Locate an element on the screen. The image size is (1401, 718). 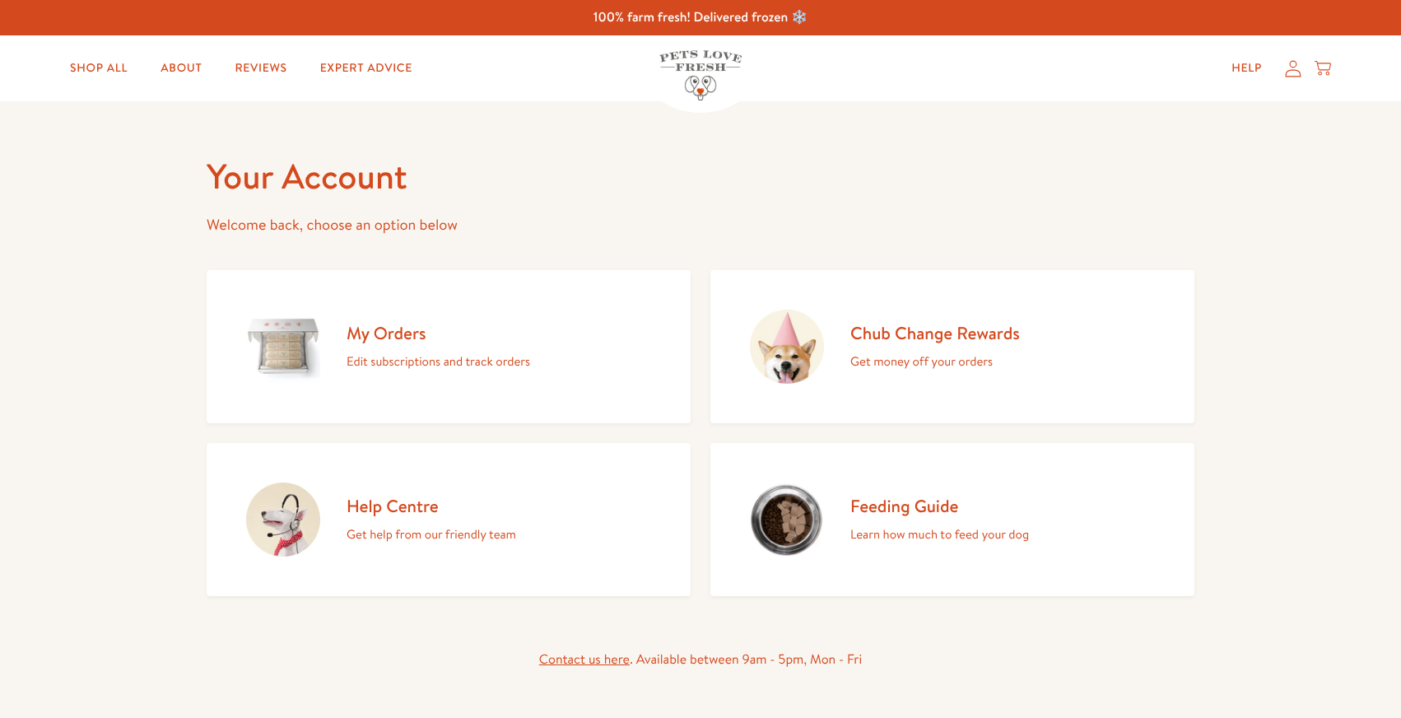
a: Help Centre Get help from our friendly team is located at coordinates (449, 520).